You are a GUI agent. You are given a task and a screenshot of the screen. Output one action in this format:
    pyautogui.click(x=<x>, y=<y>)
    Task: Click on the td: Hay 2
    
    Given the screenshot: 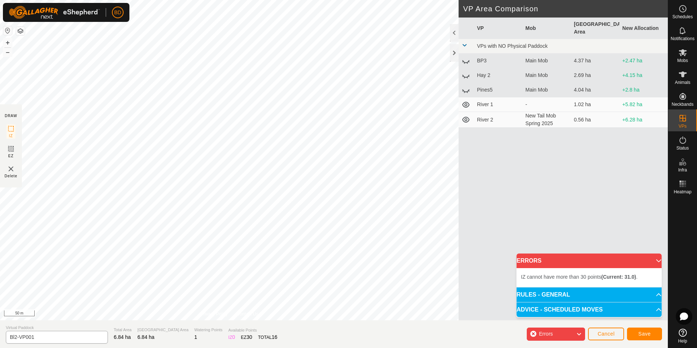 What is the action you would take?
    pyautogui.click(x=498, y=75)
    